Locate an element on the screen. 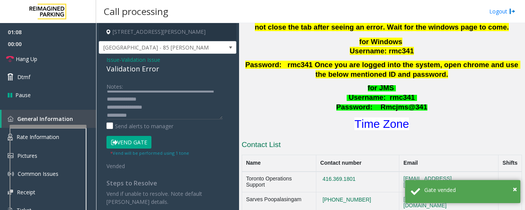 This screenshot has width=525, height=210. a: General Information is located at coordinates (49, 119).